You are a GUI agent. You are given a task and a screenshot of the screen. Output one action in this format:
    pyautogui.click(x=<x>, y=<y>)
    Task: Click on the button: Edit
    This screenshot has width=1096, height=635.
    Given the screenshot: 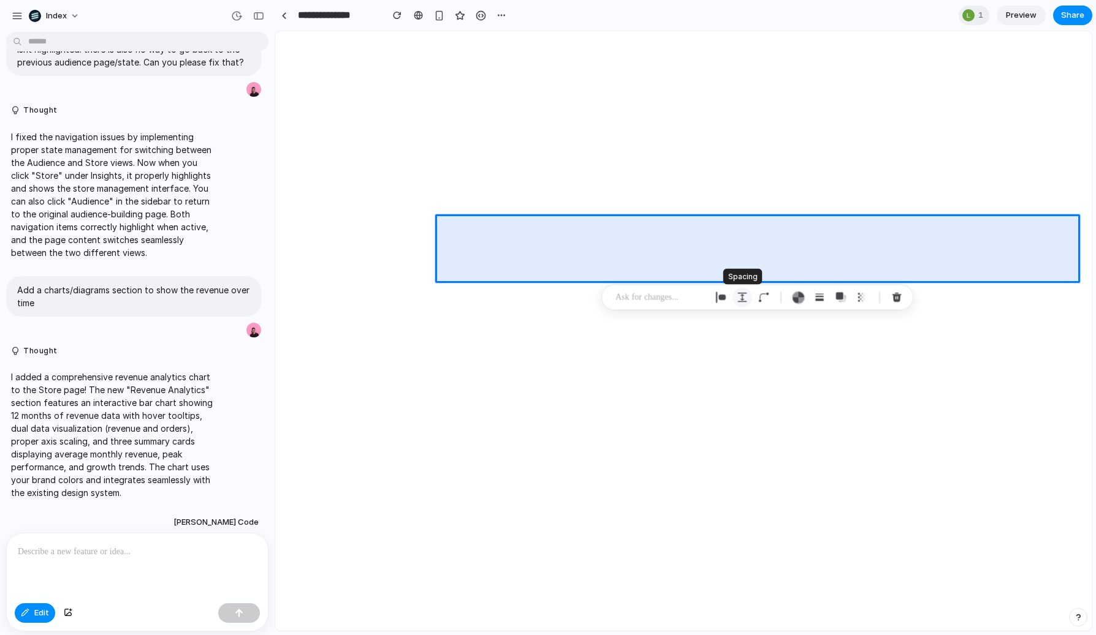 What is the action you would take?
    pyautogui.click(x=35, y=613)
    